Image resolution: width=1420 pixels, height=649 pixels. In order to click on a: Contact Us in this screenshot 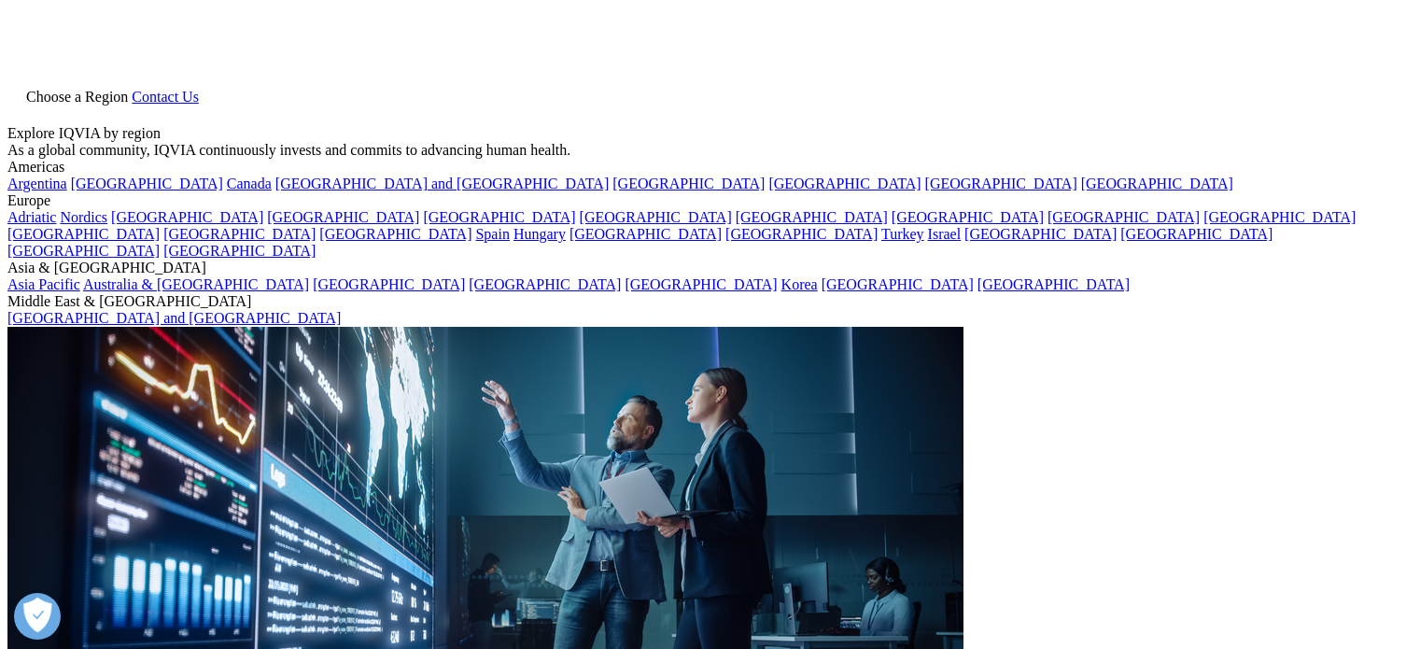, I will do `click(165, 96)`.